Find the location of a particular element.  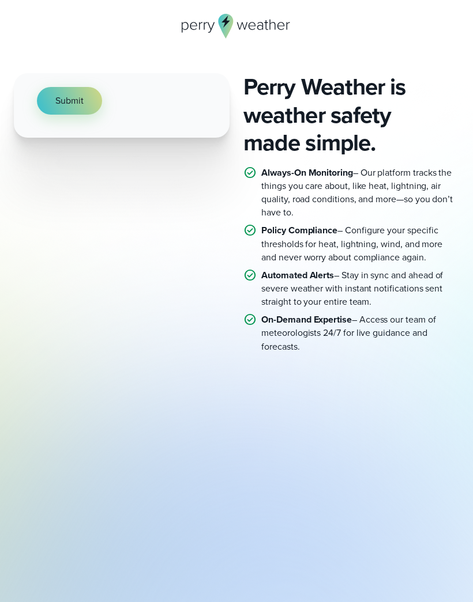

h2: Perry Weather is weather safety made simple. is located at coordinates (351, 115).